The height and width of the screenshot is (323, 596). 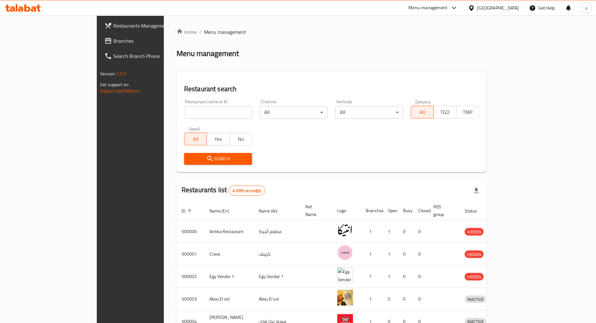 I want to click on a: Support.OpsPlatform, so click(x=120, y=91).